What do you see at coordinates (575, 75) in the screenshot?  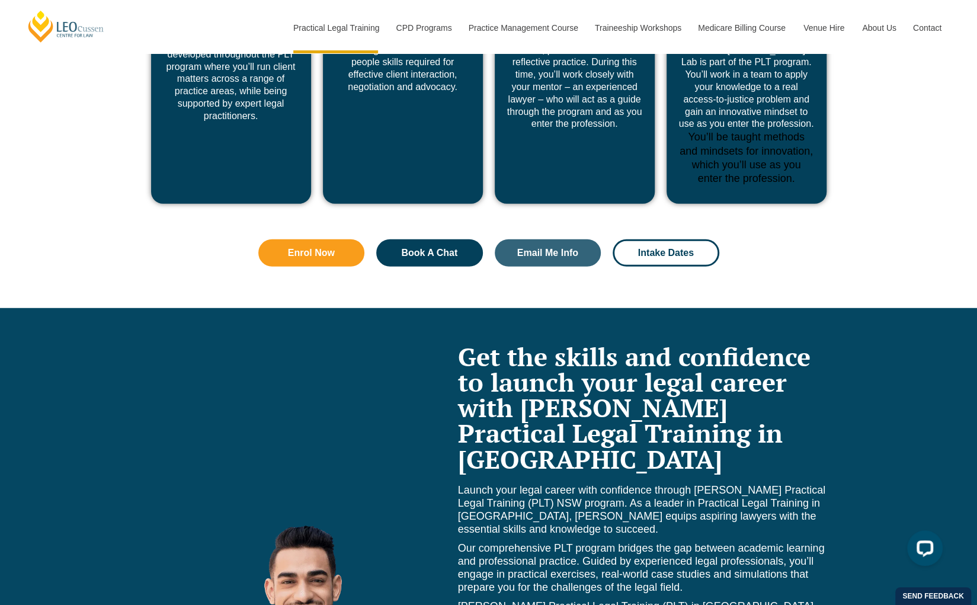 I see `p: Character is developed through the program as you focus on ethics, professionalism and reflective...` at bounding box center [575, 75].